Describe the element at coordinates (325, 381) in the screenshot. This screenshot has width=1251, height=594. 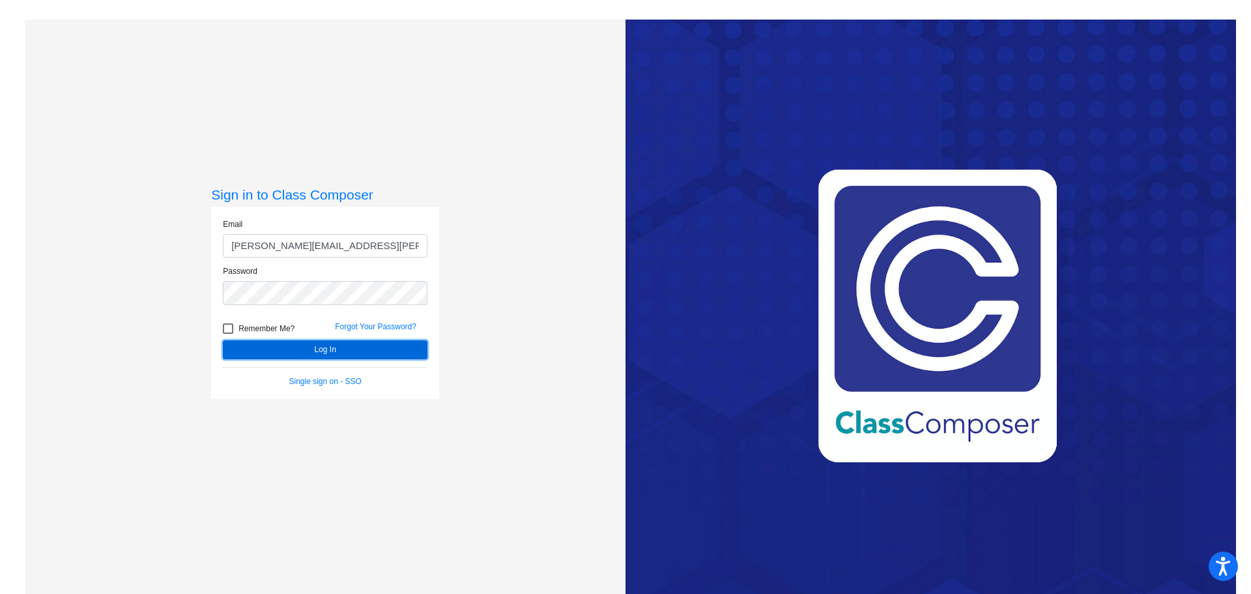
I see `a: Single sign on - SSO` at that location.